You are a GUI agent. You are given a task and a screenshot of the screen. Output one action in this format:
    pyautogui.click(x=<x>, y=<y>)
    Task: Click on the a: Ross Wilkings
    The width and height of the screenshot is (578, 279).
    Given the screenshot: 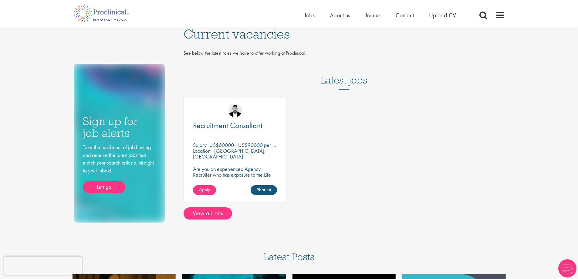 What is the action you would take?
    pyautogui.click(x=235, y=110)
    